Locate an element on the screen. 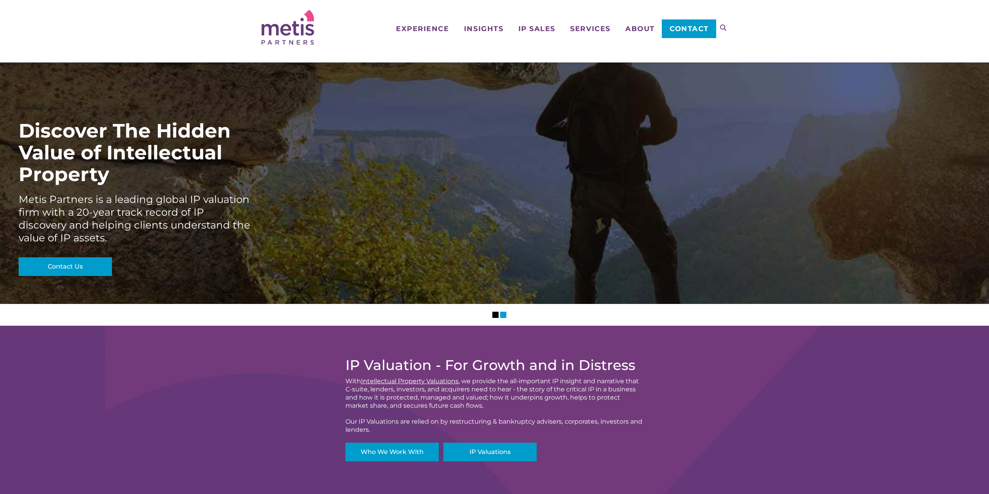 The image size is (989, 494). span: Intellectual Property Valuations is located at coordinates (410, 381).